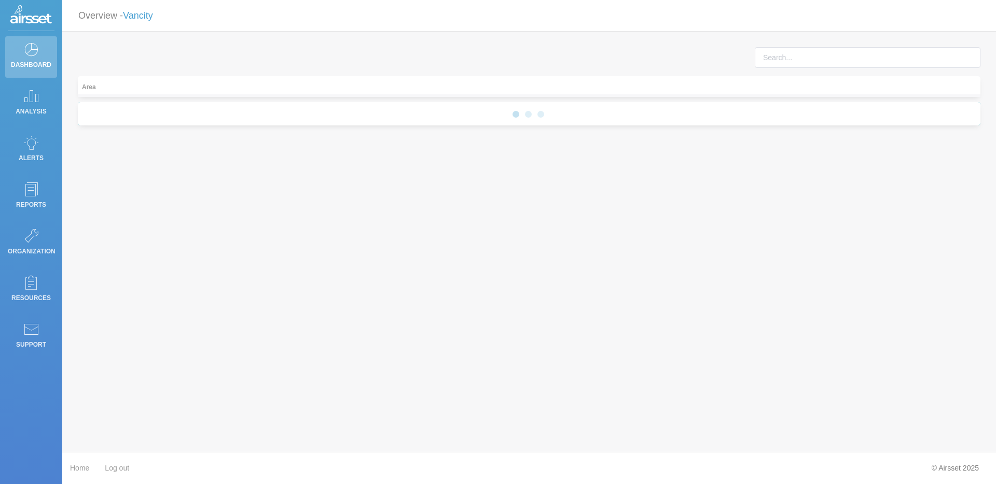  What do you see at coordinates (31, 298) in the screenshot?
I see `p: Resources` at bounding box center [31, 298].